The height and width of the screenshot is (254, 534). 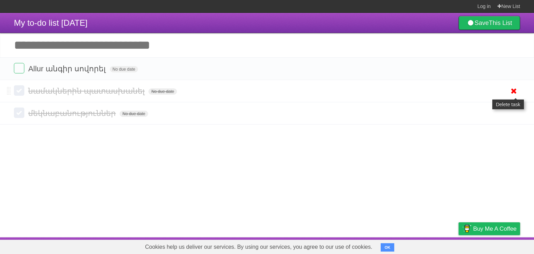 I want to click on a: About, so click(x=373, y=245).